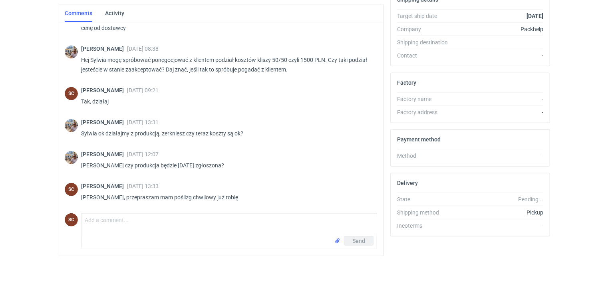  I want to click on p: Tak, działaj, so click(226, 101).